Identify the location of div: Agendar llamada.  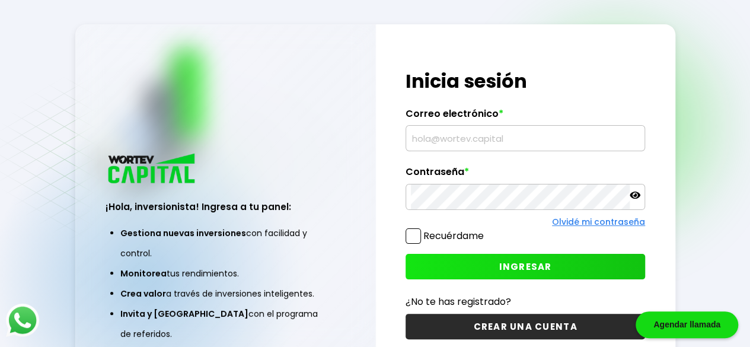
(687, 324).